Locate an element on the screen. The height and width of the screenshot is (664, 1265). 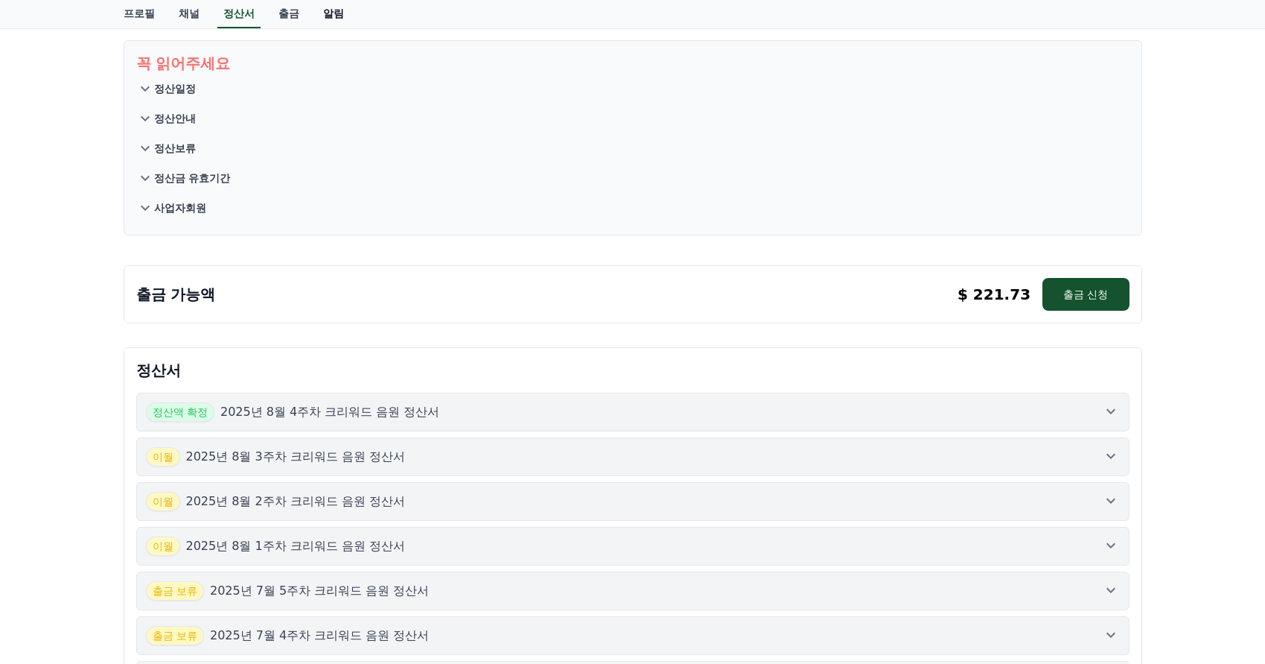
span: 정산액 확정 is located at coordinates (180, 412).